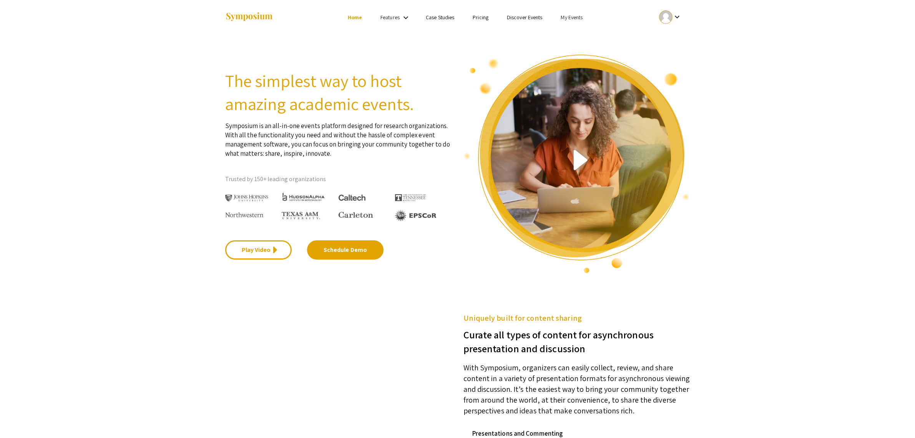  Describe the element at coordinates (355, 17) in the screenshot. I see `a: Home` at that location.